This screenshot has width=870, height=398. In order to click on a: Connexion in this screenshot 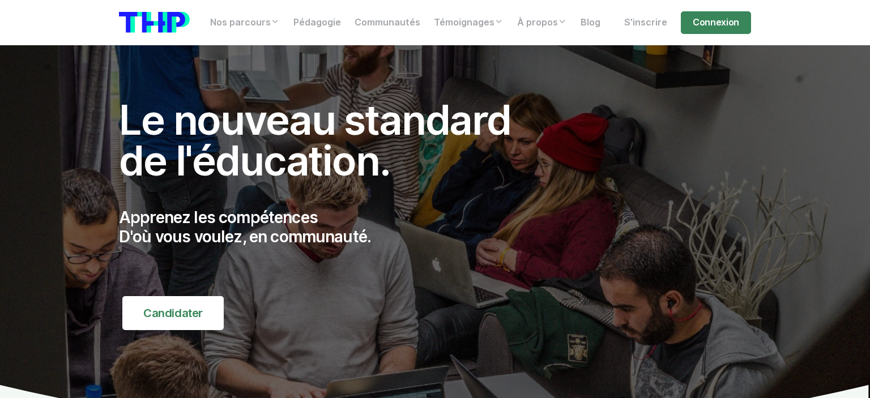, I will do `click(716, 23)`.